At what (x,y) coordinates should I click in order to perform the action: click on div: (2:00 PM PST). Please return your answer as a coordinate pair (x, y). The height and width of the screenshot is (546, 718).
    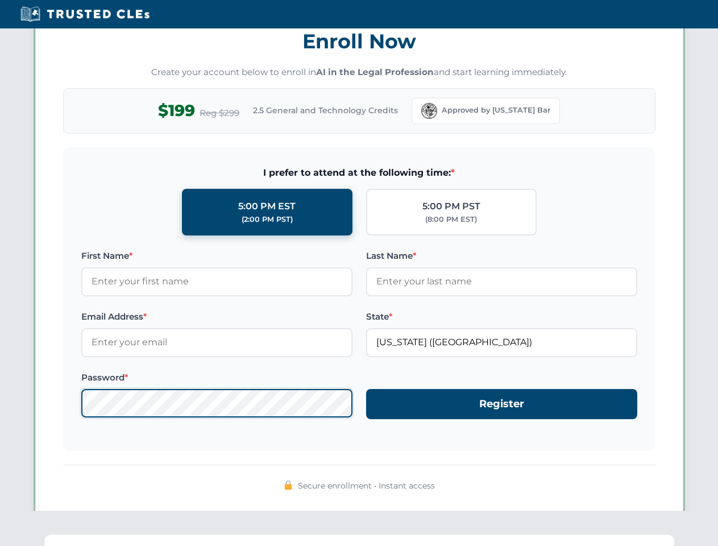
    Looking at the image, I should click on (267, 220).